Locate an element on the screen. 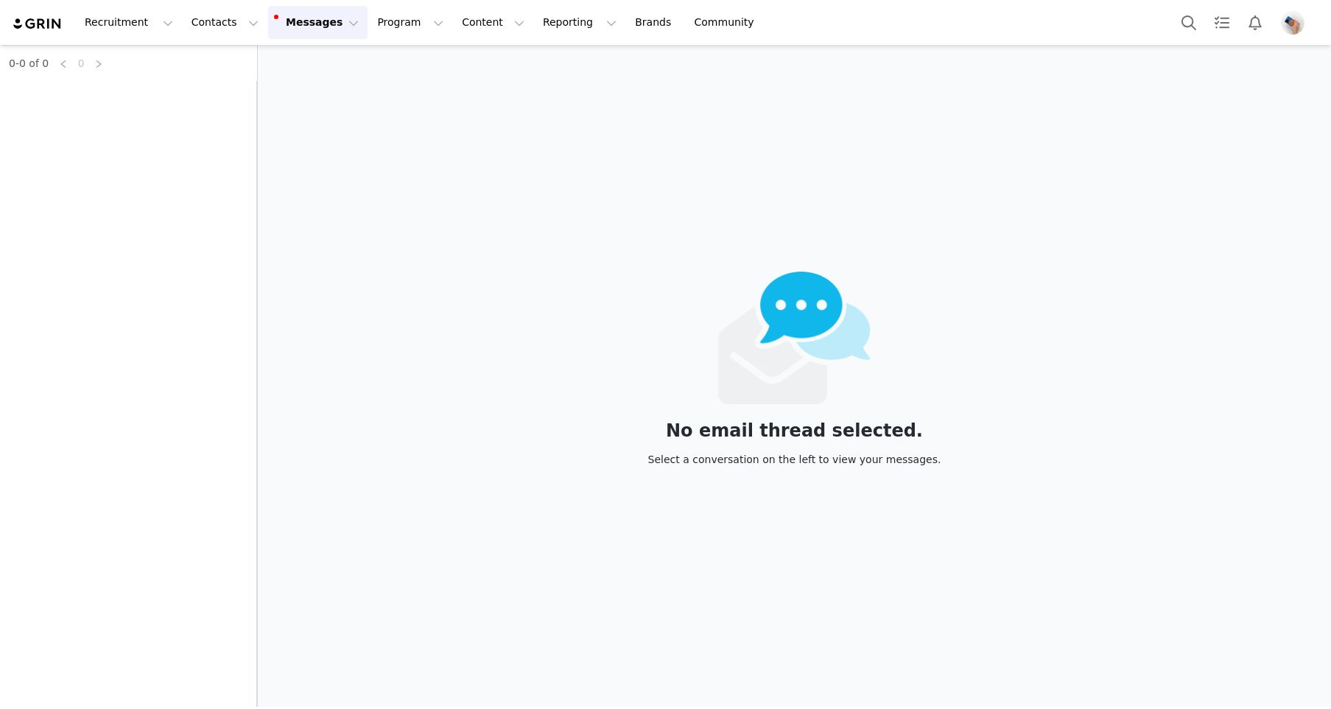 The height and width of the screenshot is (709, 1331). a: 0 is located at coordinates (81, 63).